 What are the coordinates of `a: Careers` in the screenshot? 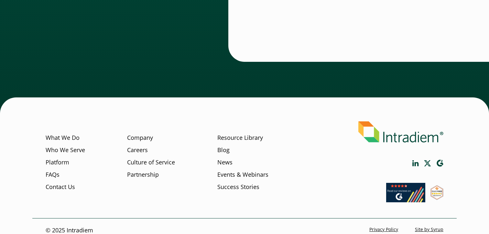 It's located at (138, 150).